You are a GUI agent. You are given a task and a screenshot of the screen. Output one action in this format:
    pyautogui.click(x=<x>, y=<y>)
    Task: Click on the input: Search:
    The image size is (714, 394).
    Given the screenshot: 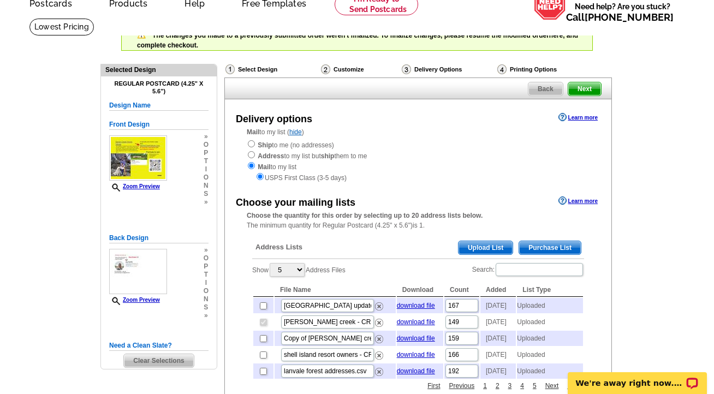 What is the action you would take?
    pyautogui.click(x=540, y=270)
    